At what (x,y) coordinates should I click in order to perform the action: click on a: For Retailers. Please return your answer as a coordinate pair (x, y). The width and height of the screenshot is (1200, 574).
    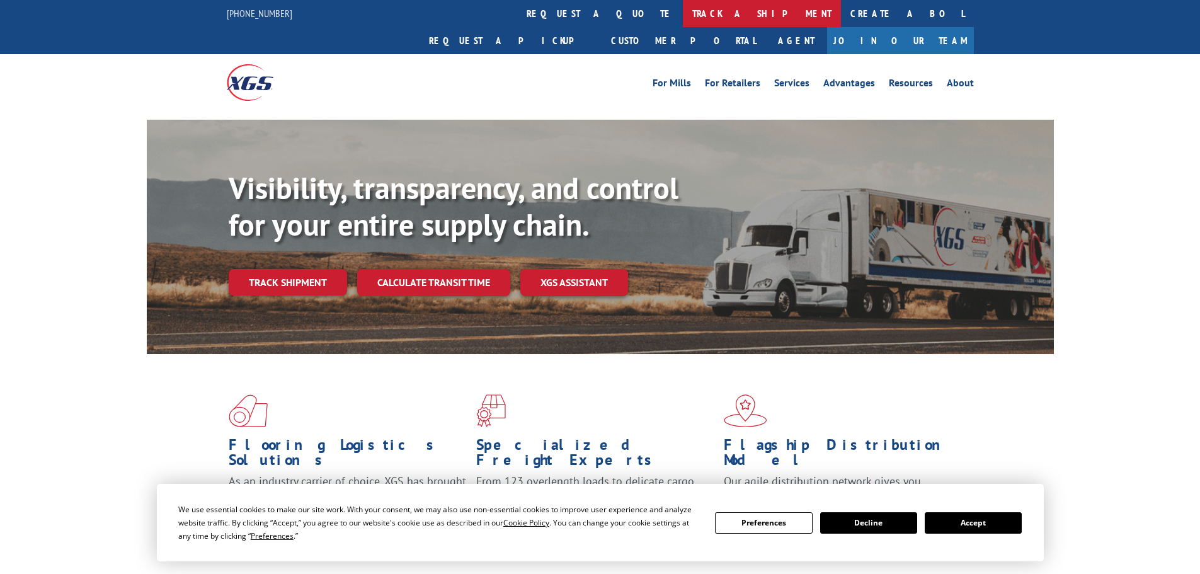
    Looking at the image, I should click on (733, 85).